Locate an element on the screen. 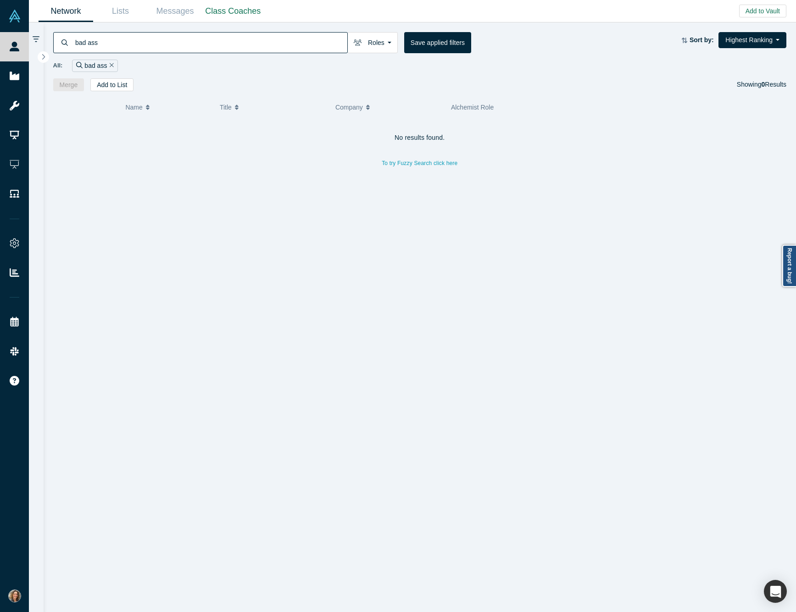 This screenshot has height=612, width=796. button: Merge is located at coordinates (69, 85).